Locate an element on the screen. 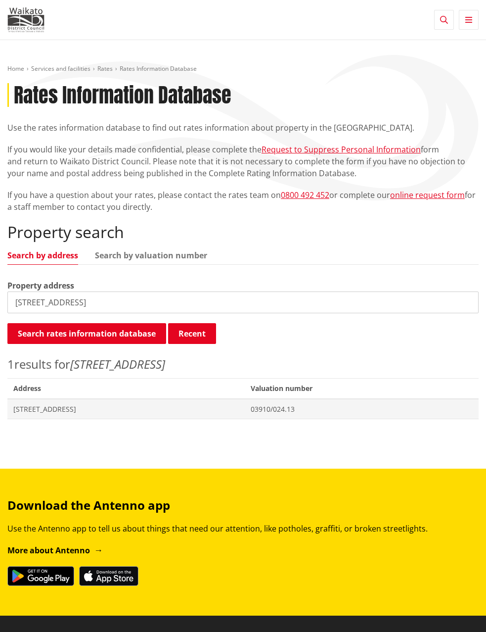  span: Valuation number is located at coordinates (362, 388).